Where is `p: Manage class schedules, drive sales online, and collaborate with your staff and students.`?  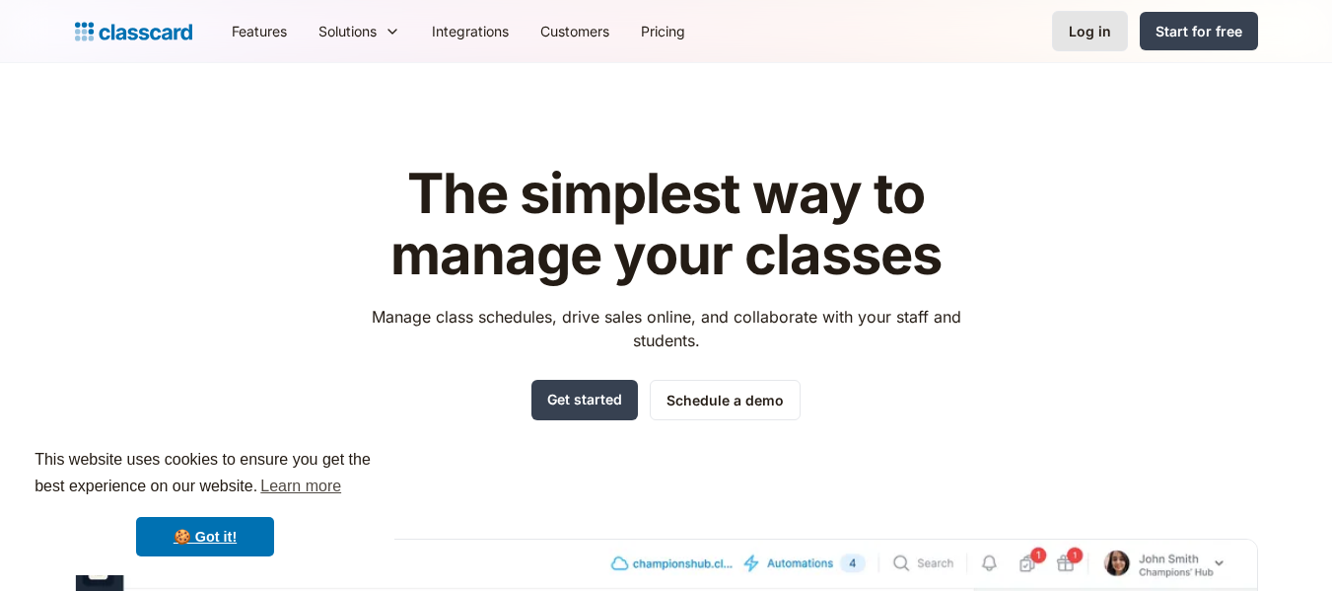 p: Manage class schedules, drive sales online, and collaborate with your staff and students. is located at coordinates (666, 328).